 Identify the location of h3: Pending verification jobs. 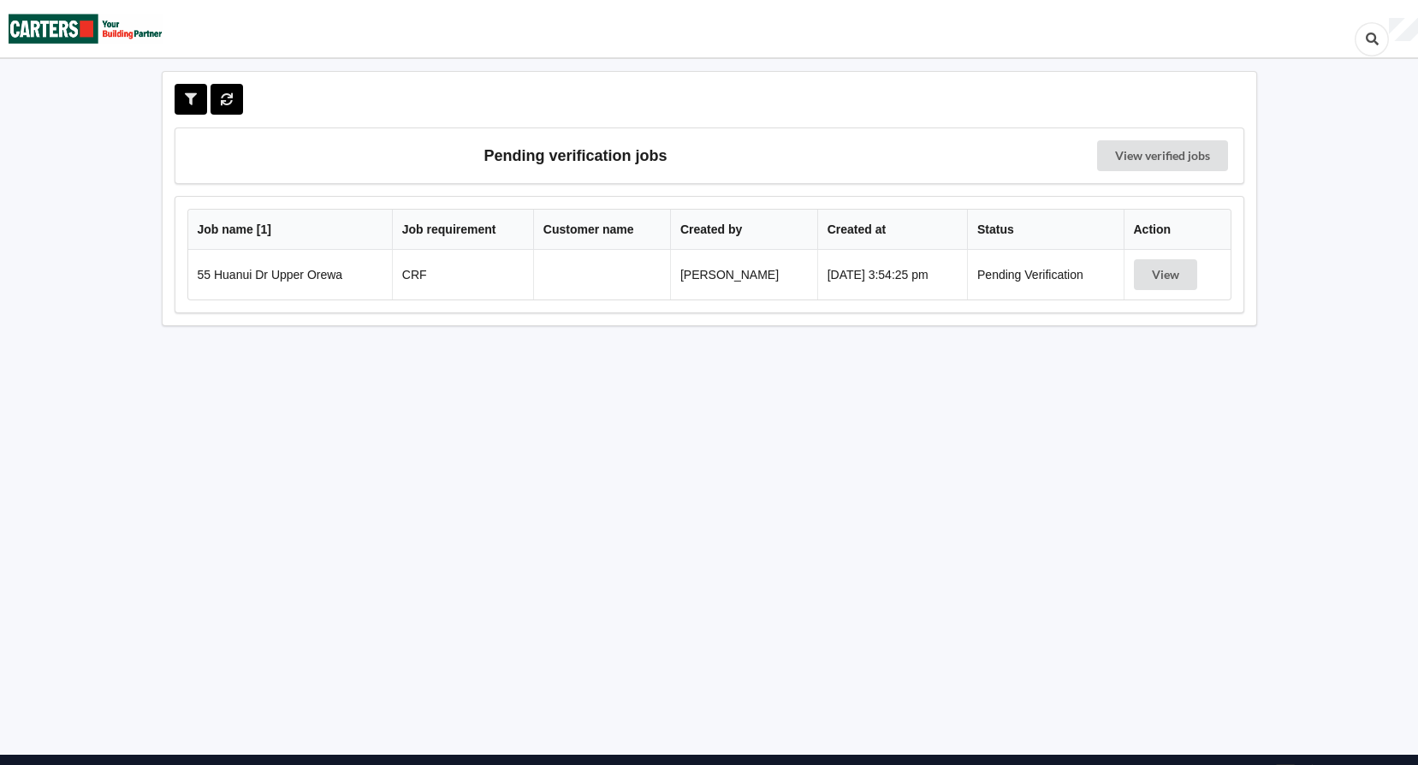
(576, 156).